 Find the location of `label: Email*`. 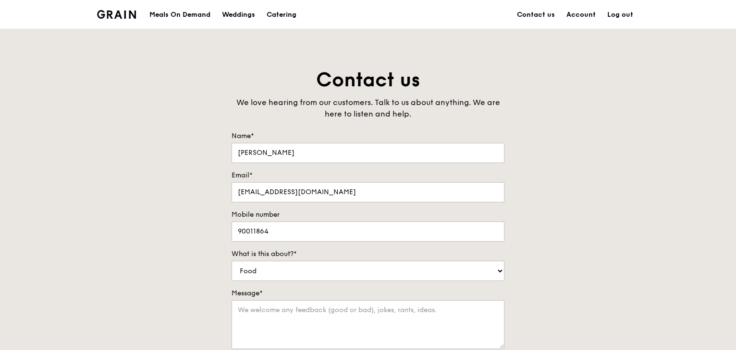

label: Email* is located at coordinates (368, 176).